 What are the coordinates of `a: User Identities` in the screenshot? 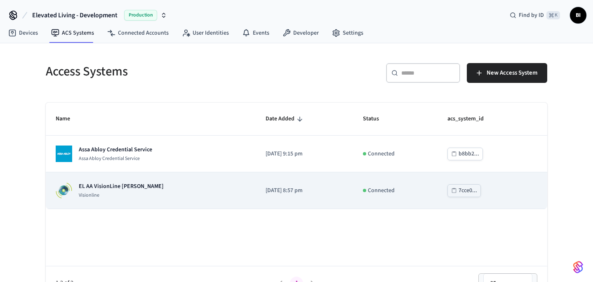 It's located at (206, 33).